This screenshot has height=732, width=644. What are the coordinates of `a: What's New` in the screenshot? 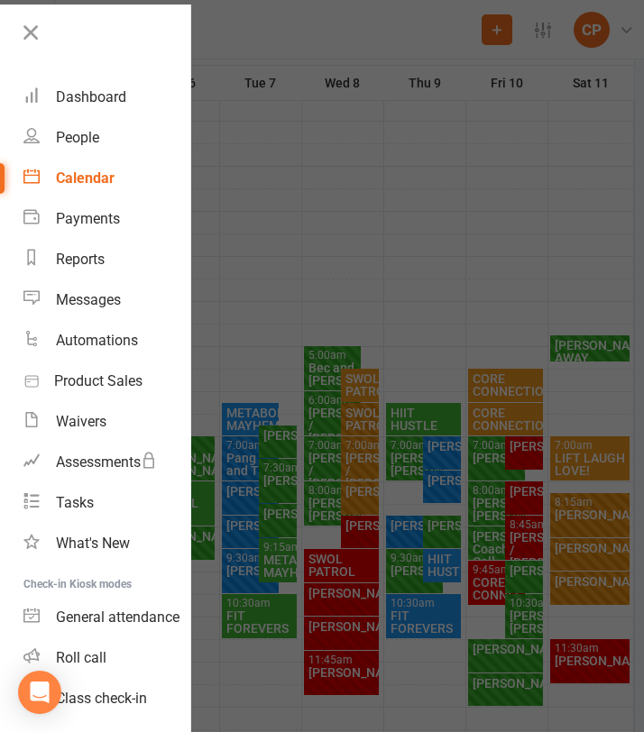 It's located at (106, 543).